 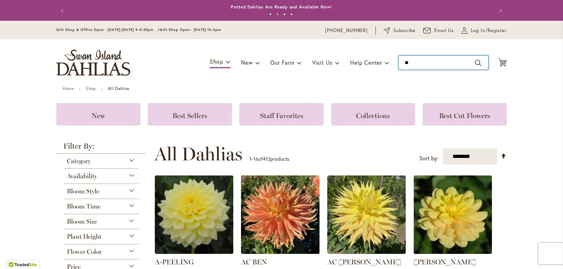 I want to click on span: All Dahlias, so click(x=198, y=154).